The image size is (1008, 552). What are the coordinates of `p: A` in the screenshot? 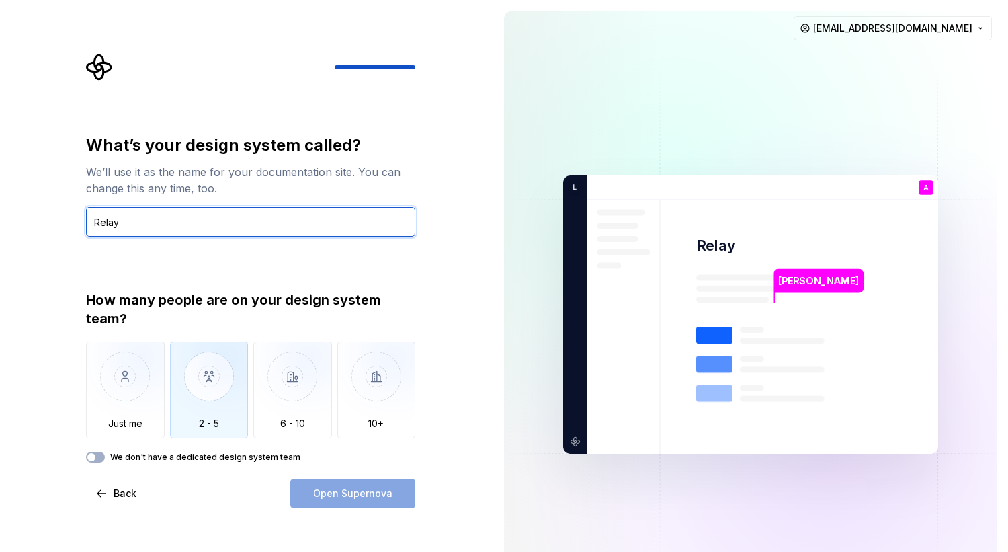 It's located at (926, 187).